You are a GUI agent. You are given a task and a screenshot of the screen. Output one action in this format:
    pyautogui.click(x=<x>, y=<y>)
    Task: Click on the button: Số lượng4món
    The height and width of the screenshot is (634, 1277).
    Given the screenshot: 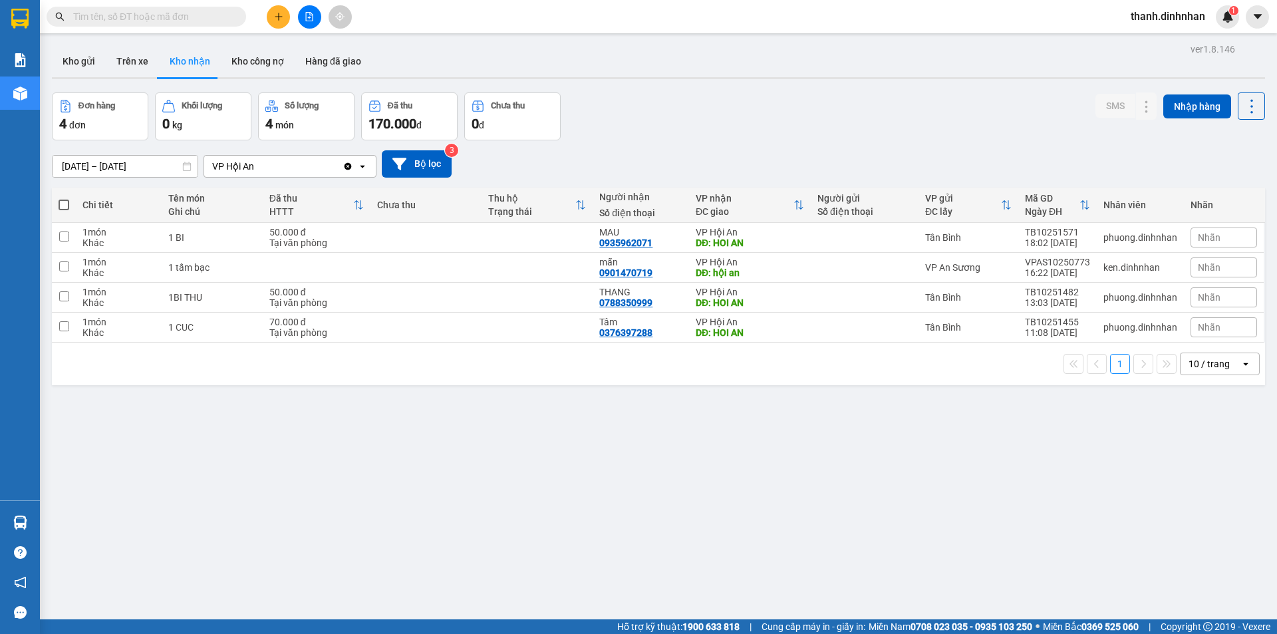 What is the action you would take?
    pyautogui.click(x=306, y=116)
    